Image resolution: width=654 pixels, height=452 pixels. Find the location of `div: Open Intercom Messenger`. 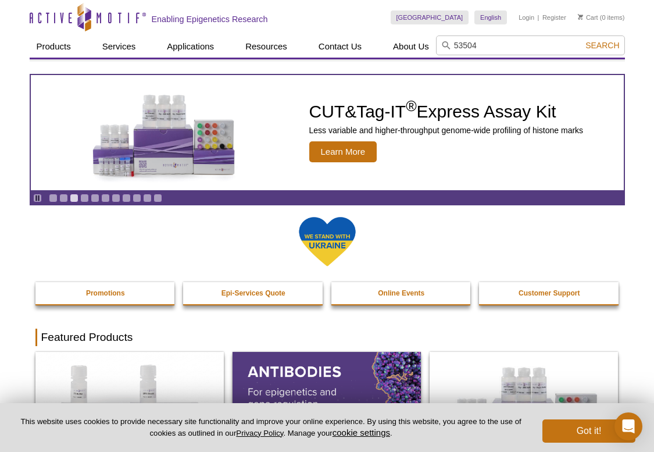

div: Open Intercom Messenger is located at coordinates (629, 426).